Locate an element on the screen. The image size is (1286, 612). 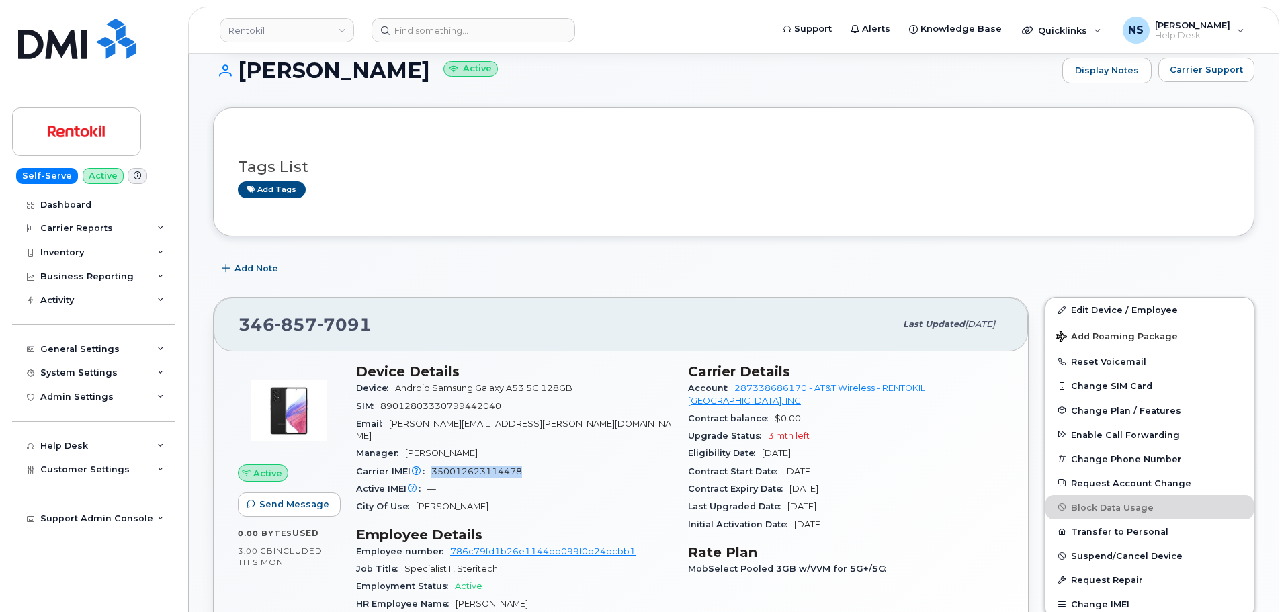
a: Knowledge Base is located at coordinates (956, 29).